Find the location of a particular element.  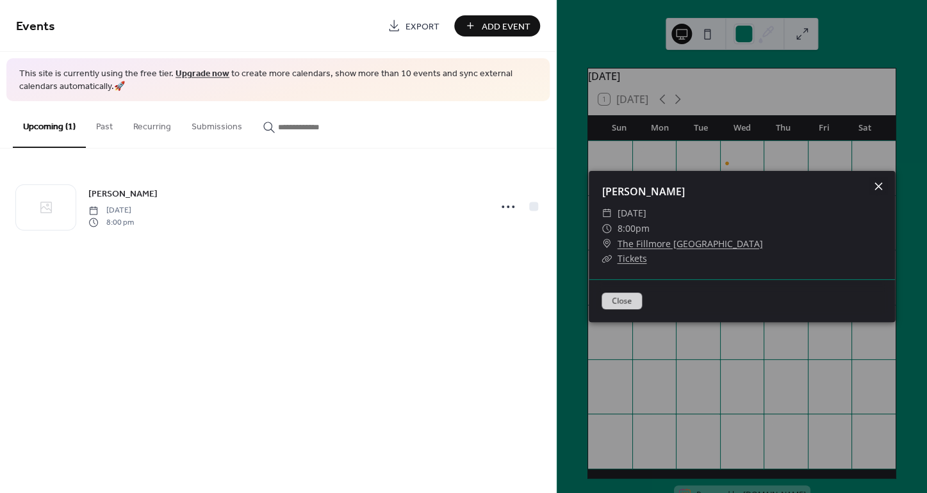

span: Add Event is located at coordinates (506, 26).